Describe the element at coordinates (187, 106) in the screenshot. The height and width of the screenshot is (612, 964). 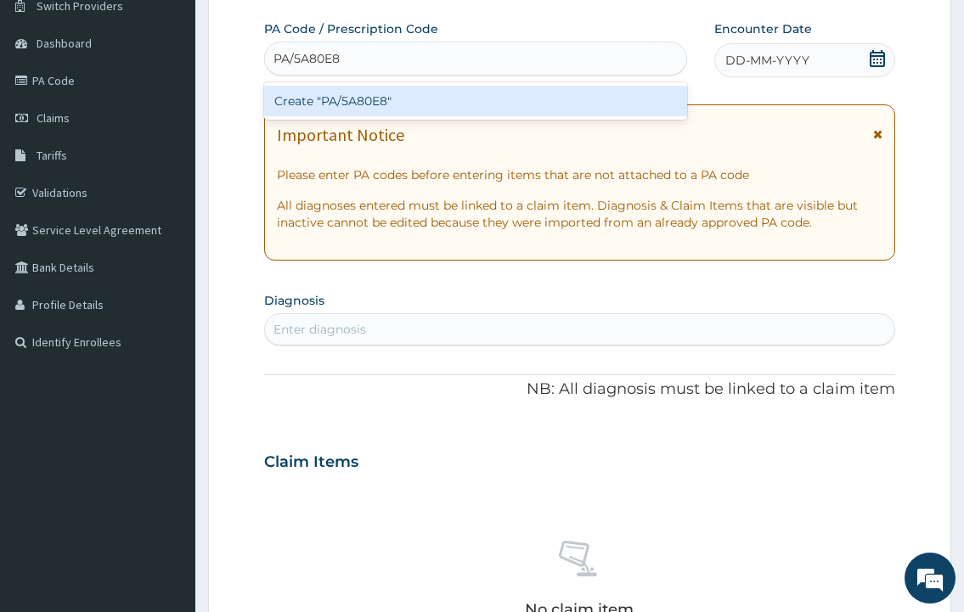
I see `div: Chat with us now` at that location.